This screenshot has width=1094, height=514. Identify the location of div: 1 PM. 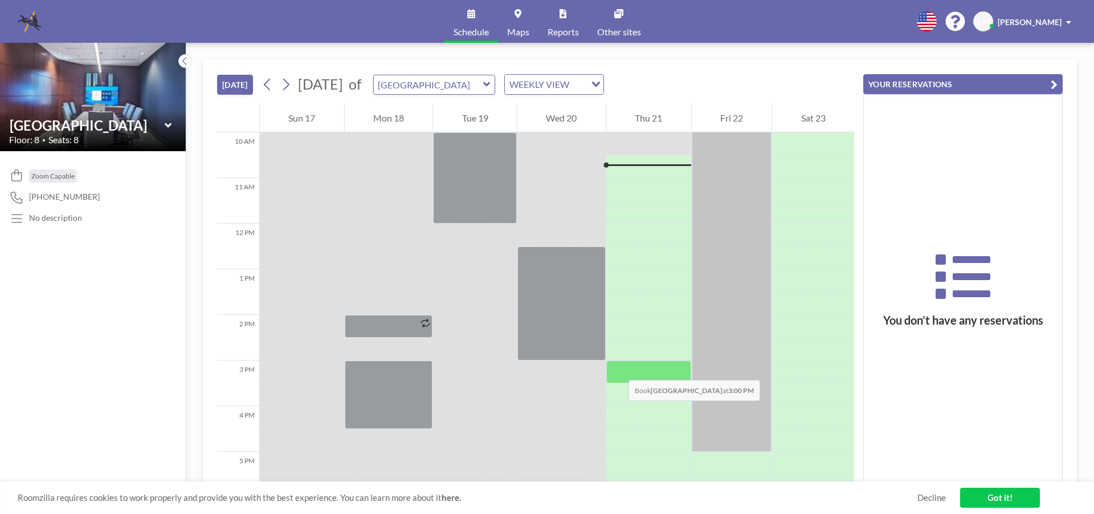
(238, 292).